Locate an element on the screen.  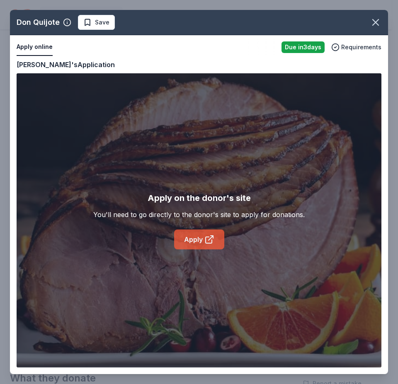
div: You'll need to go directly to the donor's site to apply for donations. is located at coordinates (199, 215).